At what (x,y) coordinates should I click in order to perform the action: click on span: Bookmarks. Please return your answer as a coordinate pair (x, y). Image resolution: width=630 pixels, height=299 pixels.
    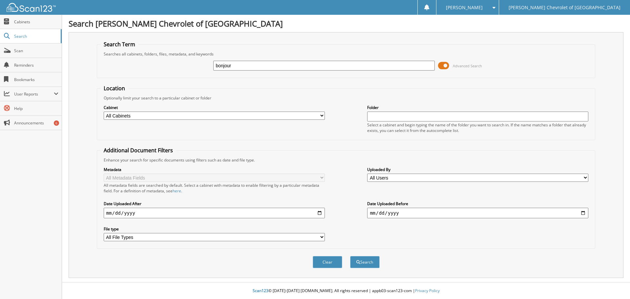
    Looking at the image, I should click on (36, 79).